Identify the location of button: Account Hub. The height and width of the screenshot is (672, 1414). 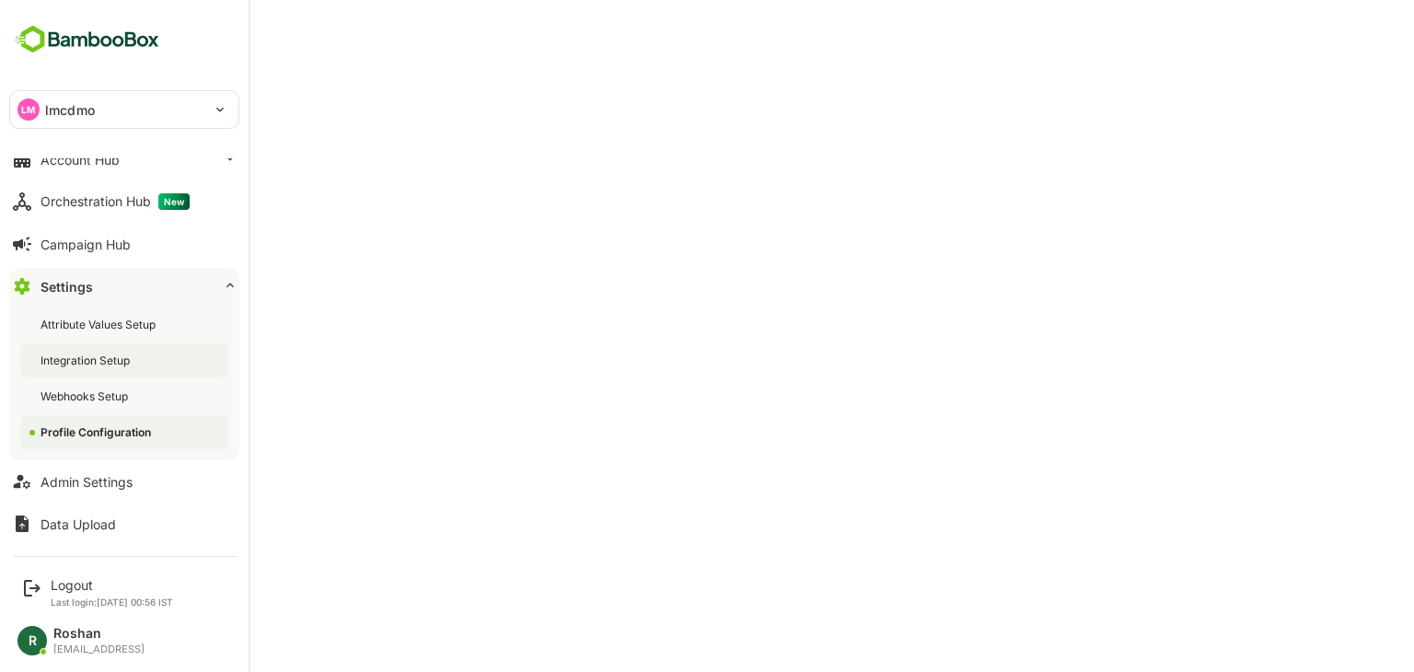
(124, 159).